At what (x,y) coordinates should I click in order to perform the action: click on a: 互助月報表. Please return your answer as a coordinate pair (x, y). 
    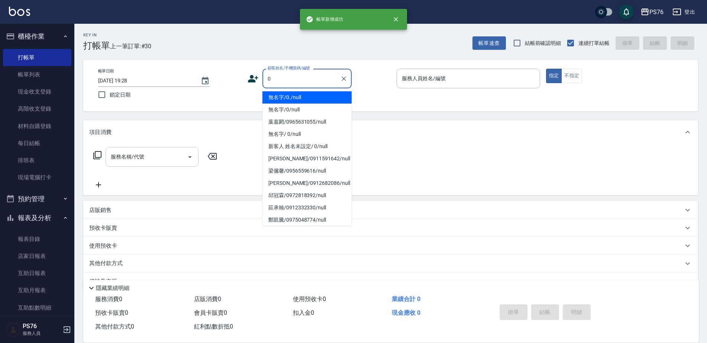
    Looking at the image, I should click on (37, 291).